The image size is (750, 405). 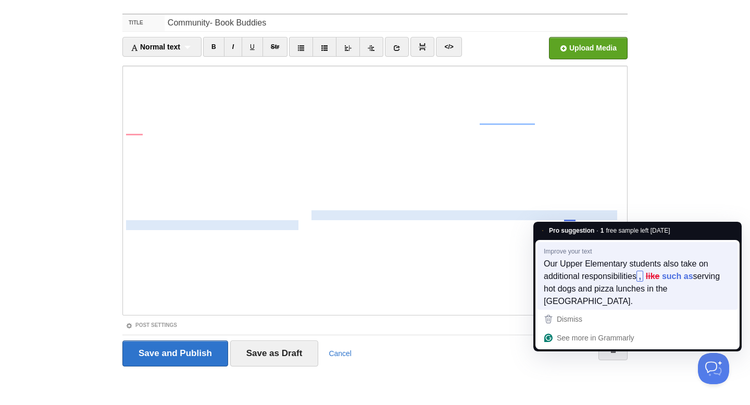 I want to click on a: Str, so click(x=275, y=47).